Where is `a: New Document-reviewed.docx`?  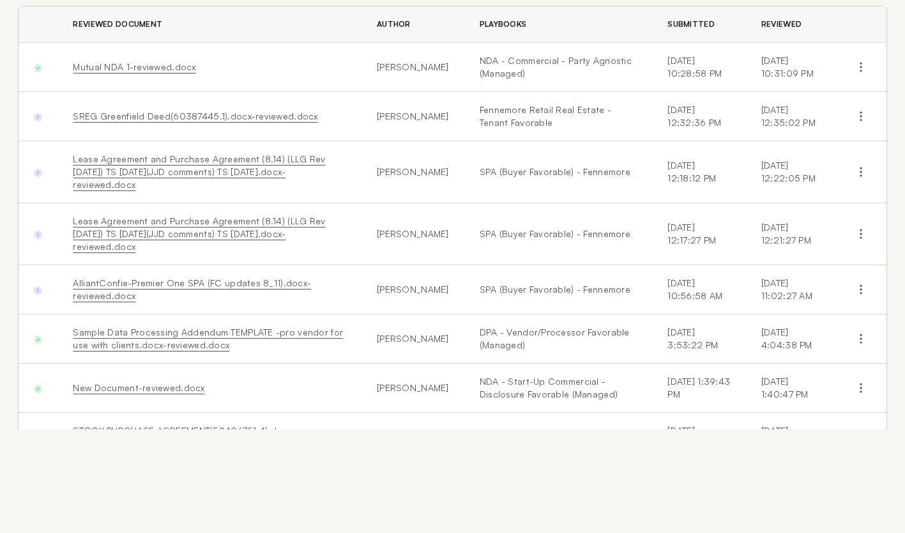 a: New Document-reviewed.docx is located at coordinates (139, 387).